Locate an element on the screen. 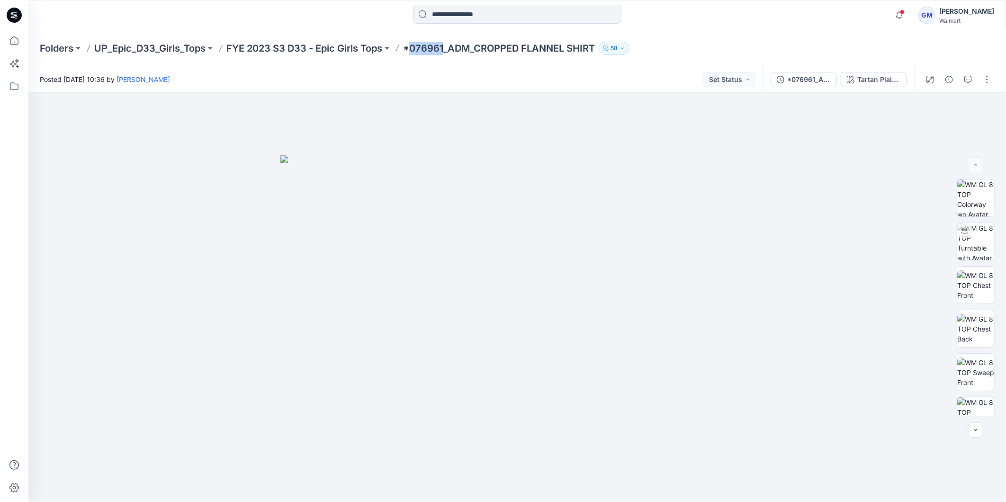 The image size is (1006, 502). img: WM GL 8 TOP Chest Front is located at coordinates (975, 285).